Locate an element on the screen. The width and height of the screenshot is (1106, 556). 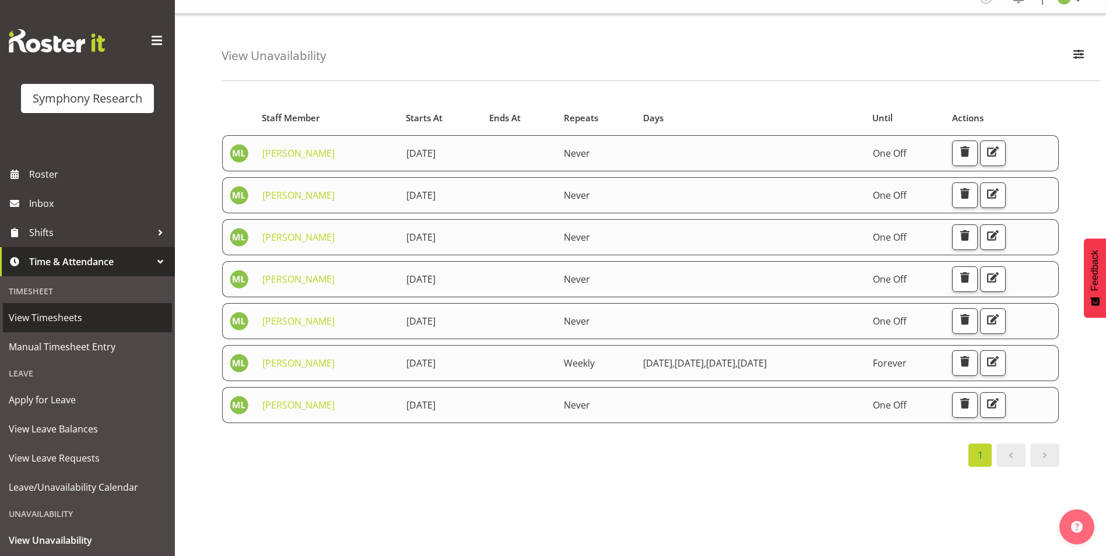
span: View Timesheets is located at coordinates (87, 318).